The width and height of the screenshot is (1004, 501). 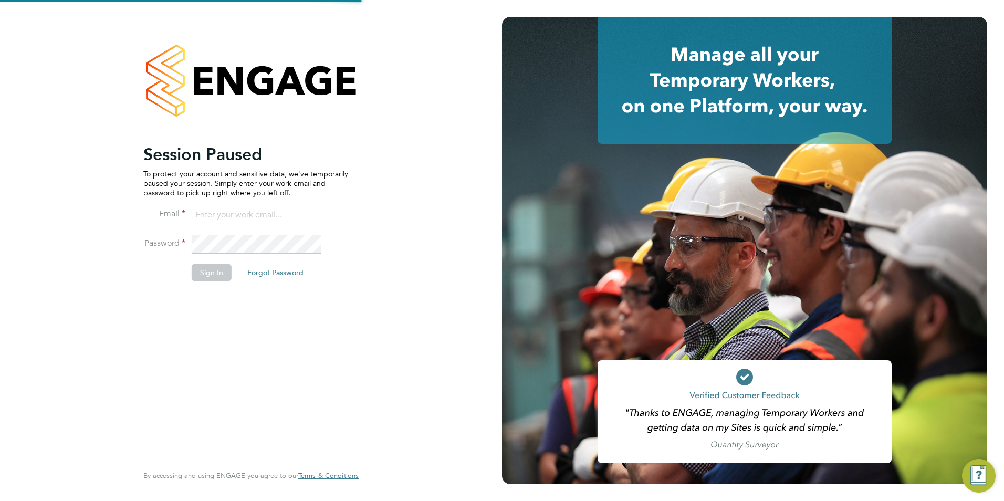 I want to click on label: Email, so click(x=164, y=214).